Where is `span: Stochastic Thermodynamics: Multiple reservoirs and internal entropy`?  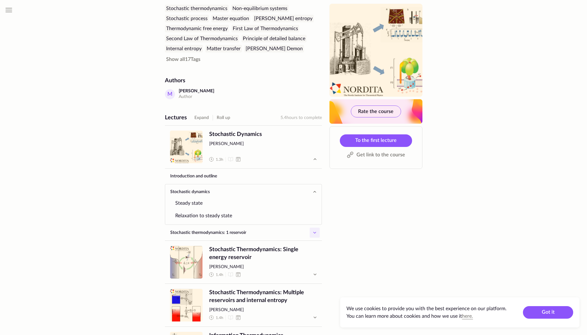
span: Stochastic Thermodynamics: Multiple reservoirs and internal entropy is located at coordinates (263, 297).